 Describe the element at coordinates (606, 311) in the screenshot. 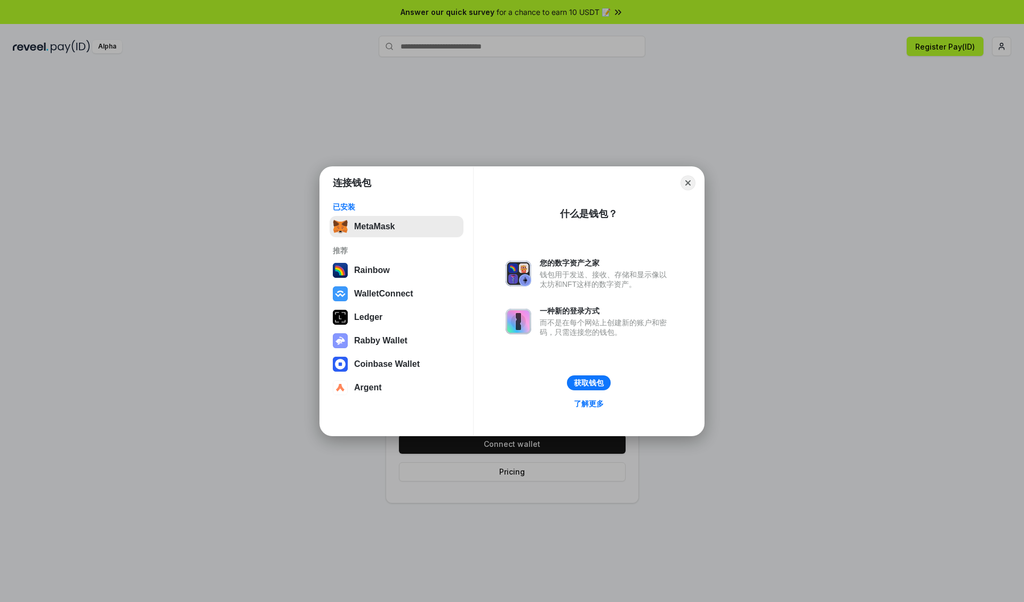

I see `div: 一种新的登录方式` at that location.